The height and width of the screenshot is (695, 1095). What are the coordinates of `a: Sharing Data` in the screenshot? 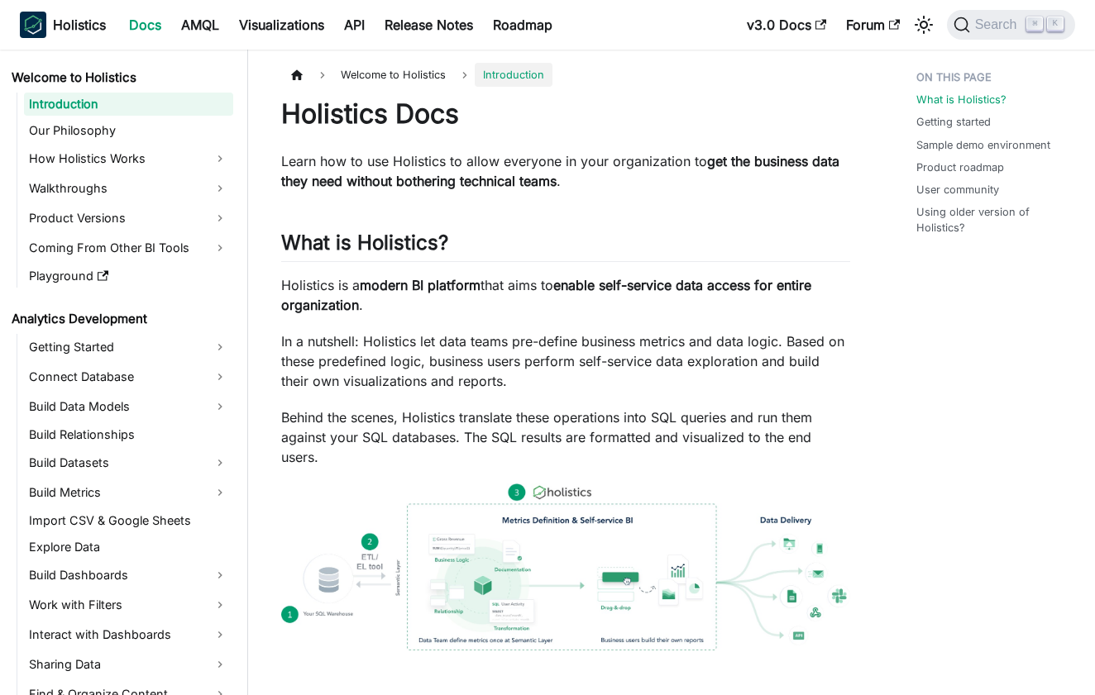 It's located at (128, 665).